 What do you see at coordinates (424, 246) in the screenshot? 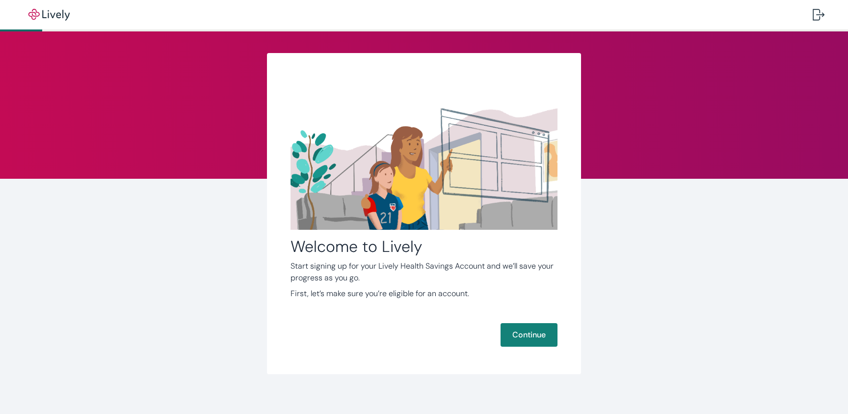
I see `h2: Welcome to Lively` at bounding box center [424, 246].